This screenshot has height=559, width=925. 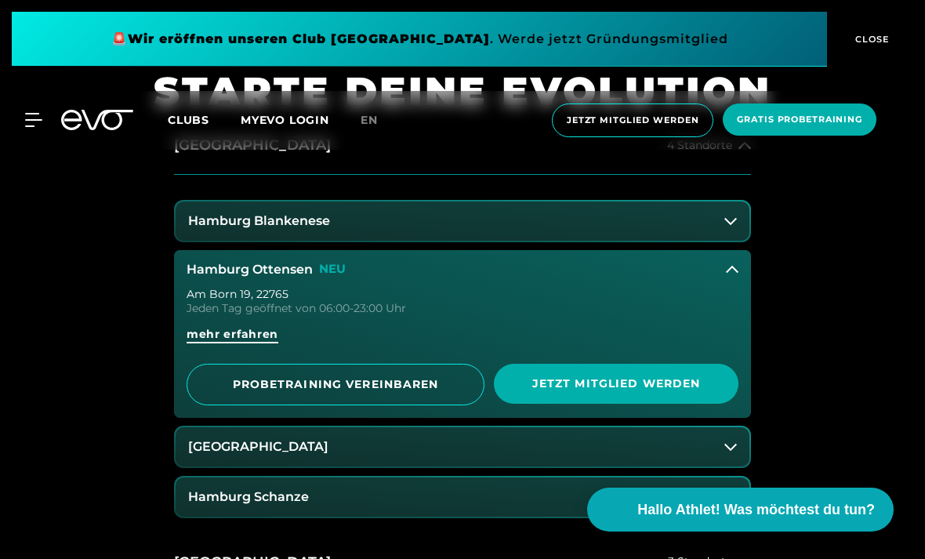 I want to click on a: Gratis Probetraining, so click(x=799, y=120).